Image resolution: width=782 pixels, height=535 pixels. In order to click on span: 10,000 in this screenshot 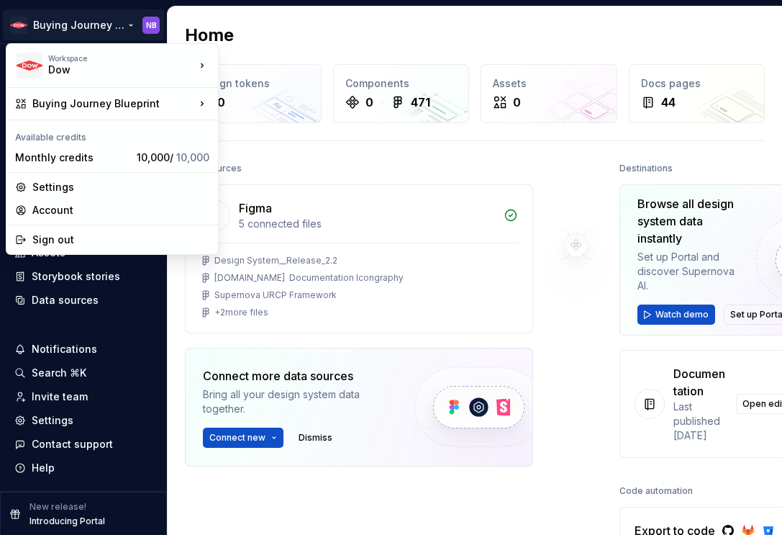, I will do `click(193, 157)`.